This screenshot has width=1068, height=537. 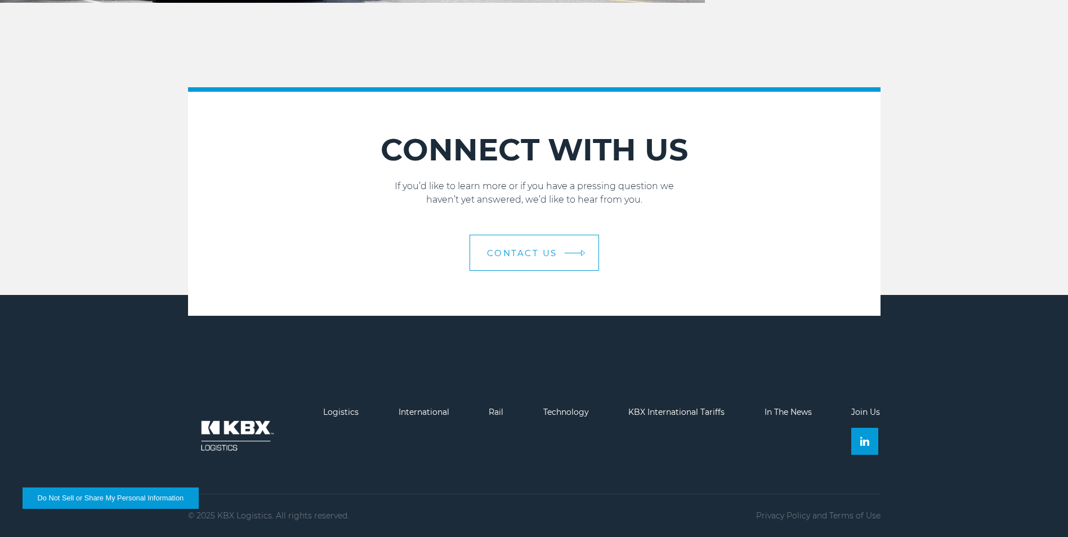 What do you see at coordinates (854, 516) in the screenshot?
I see `a: Terms of Use` at bounding box center [854, 516].